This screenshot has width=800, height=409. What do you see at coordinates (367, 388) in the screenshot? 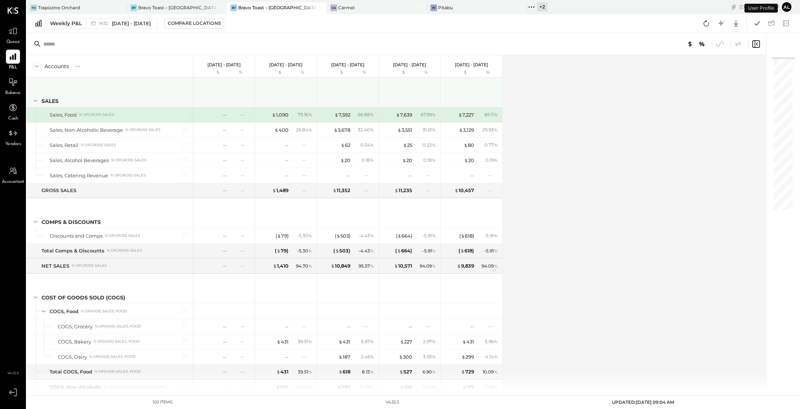
I see `div: 21.66` at bounding box center [367, 388].